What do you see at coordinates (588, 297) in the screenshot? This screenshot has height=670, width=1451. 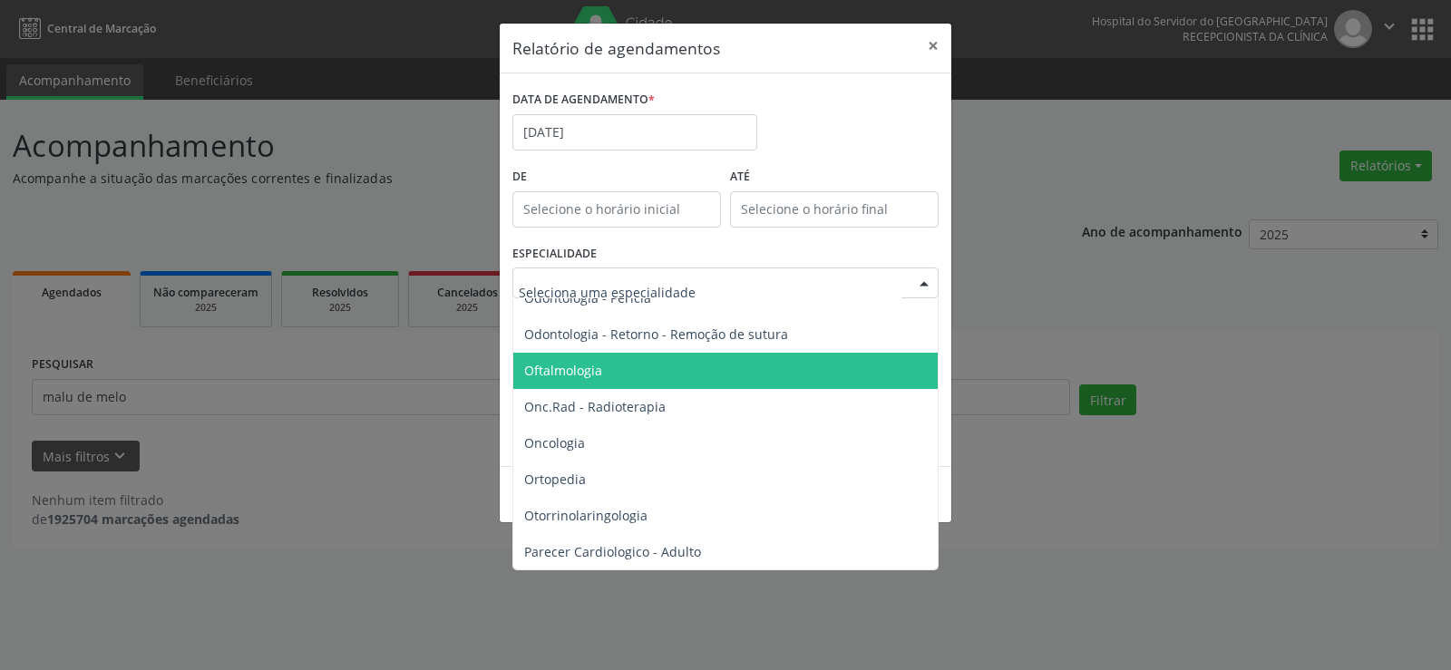 I see `span: Odontologia - Perícia` at bounding box center [588, 297].